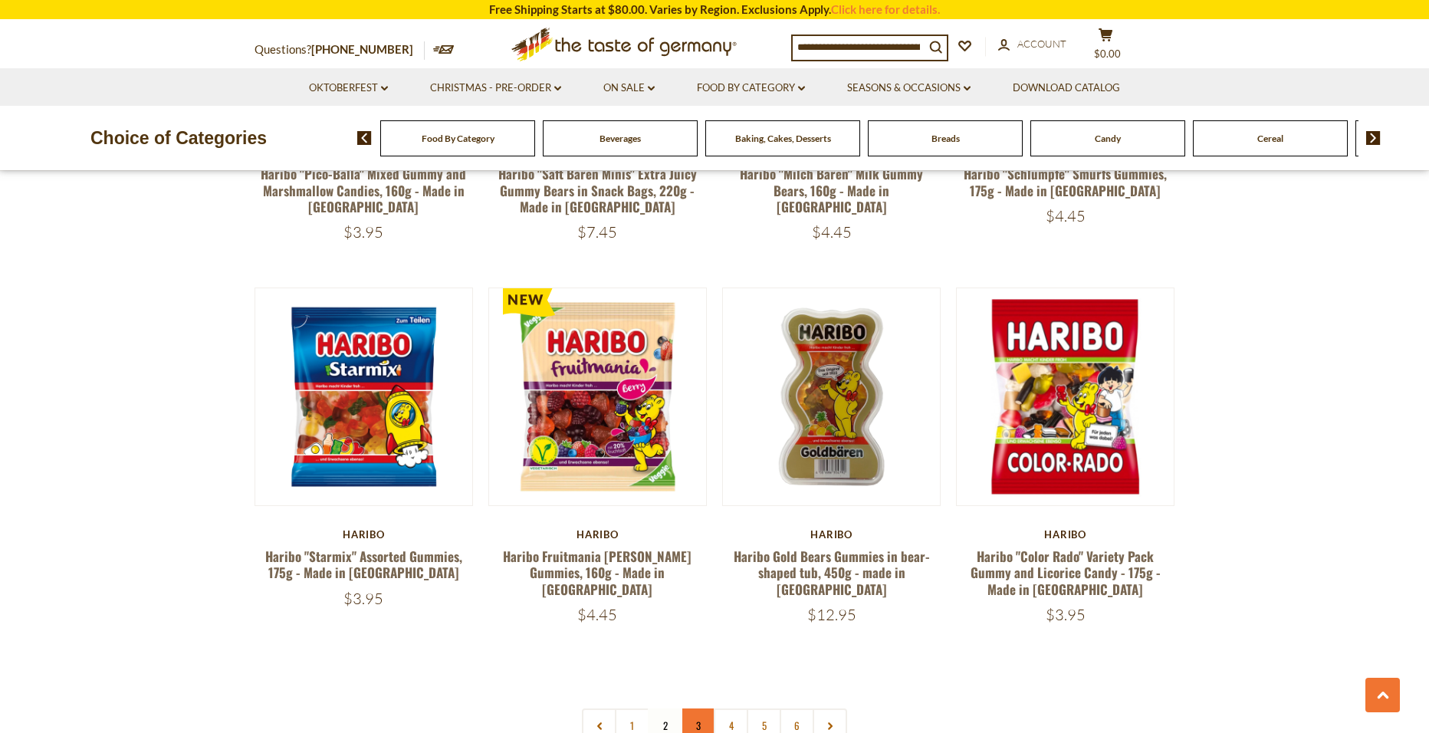 This screenshot has width=1429, height=733. What do you see at coordinates (340, 50) in the screenshot?
I see `p: Questions?` at bounding box center [340, 50].